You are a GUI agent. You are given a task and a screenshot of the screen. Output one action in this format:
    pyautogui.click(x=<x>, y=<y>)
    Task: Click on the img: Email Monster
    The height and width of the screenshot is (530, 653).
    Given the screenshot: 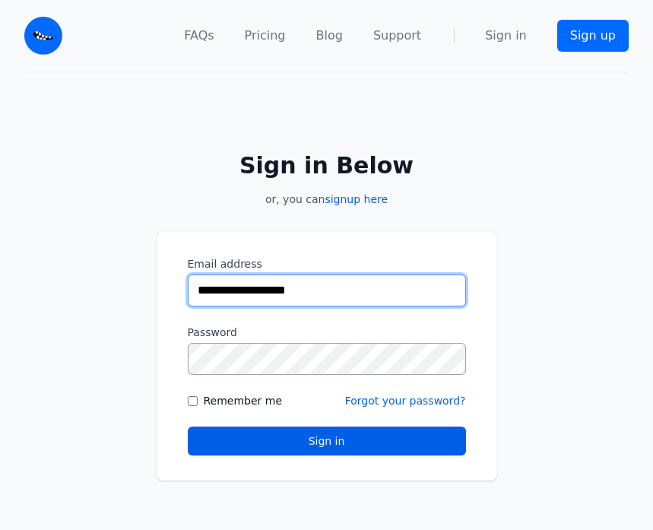 What is the action you would take?
    pyautogui.click(x=43, y=36)
    